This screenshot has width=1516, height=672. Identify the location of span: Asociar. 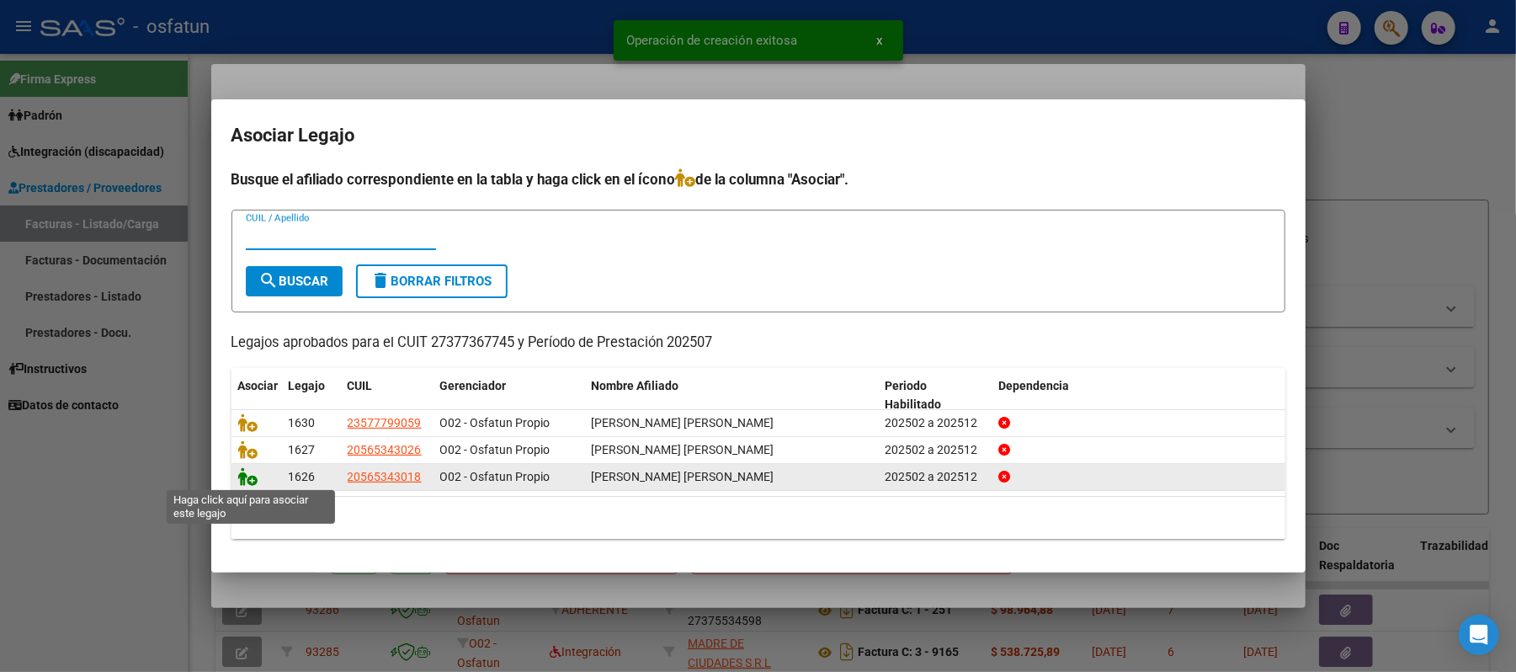
(258, 386).